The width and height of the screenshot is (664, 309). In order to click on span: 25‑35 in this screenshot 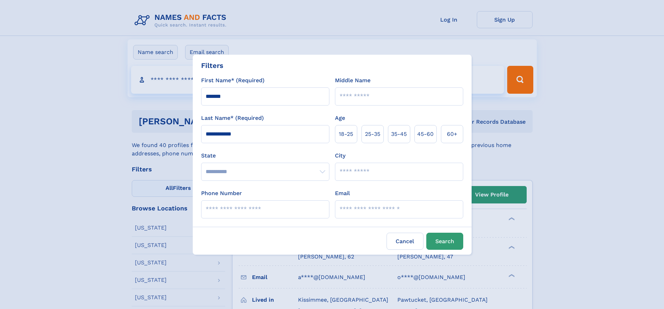, I will do `click(373, 134)`.